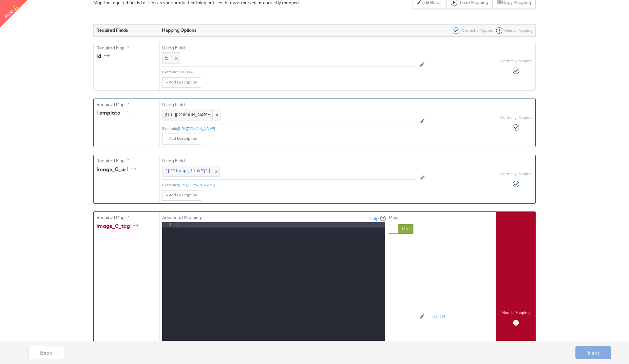 This screenshot has height=364, width=629. I want to click on div: 1, so click(169, 225).